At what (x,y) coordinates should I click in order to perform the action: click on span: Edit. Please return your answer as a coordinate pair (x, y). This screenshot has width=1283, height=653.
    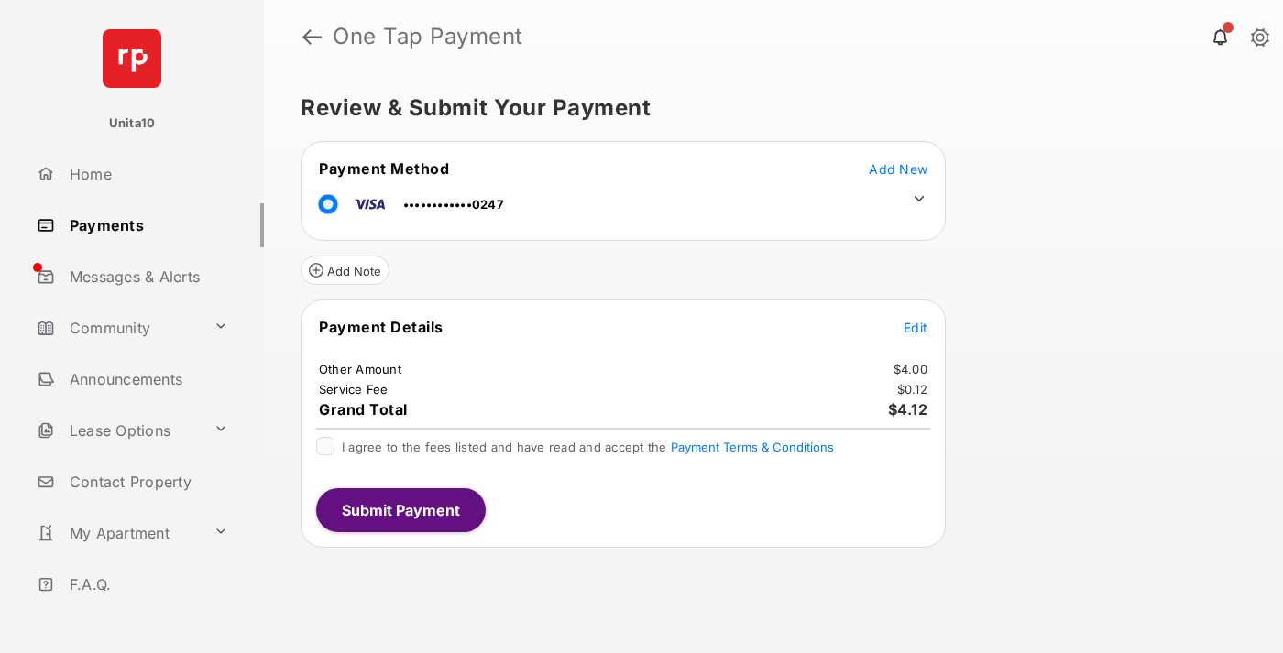
    Looking at the image, I should click on (915, 327).